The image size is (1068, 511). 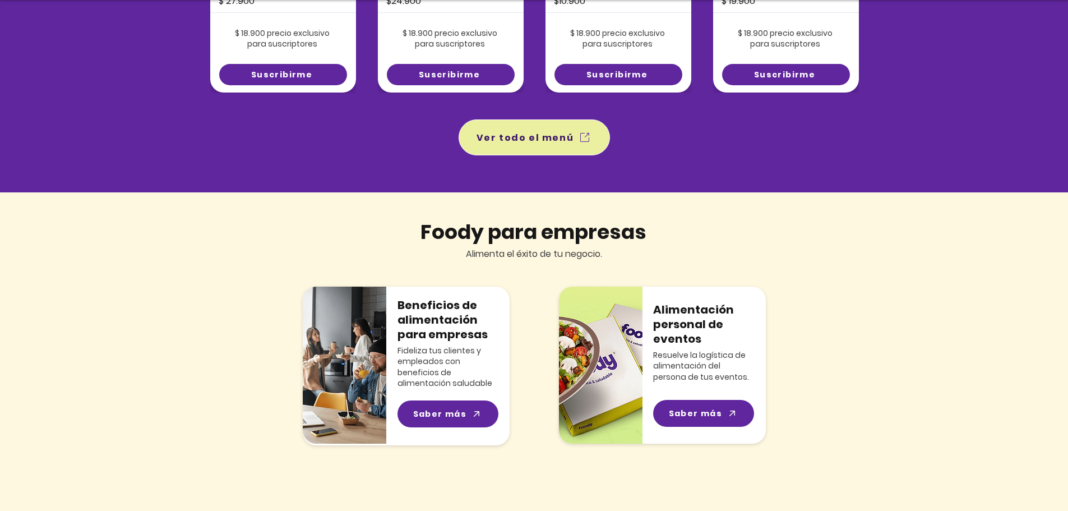 What do you see at coordinates (344, 365) in the screenshot?
I see `img: img-beneficiosCompressed.png` at bounding box center [344, 365].